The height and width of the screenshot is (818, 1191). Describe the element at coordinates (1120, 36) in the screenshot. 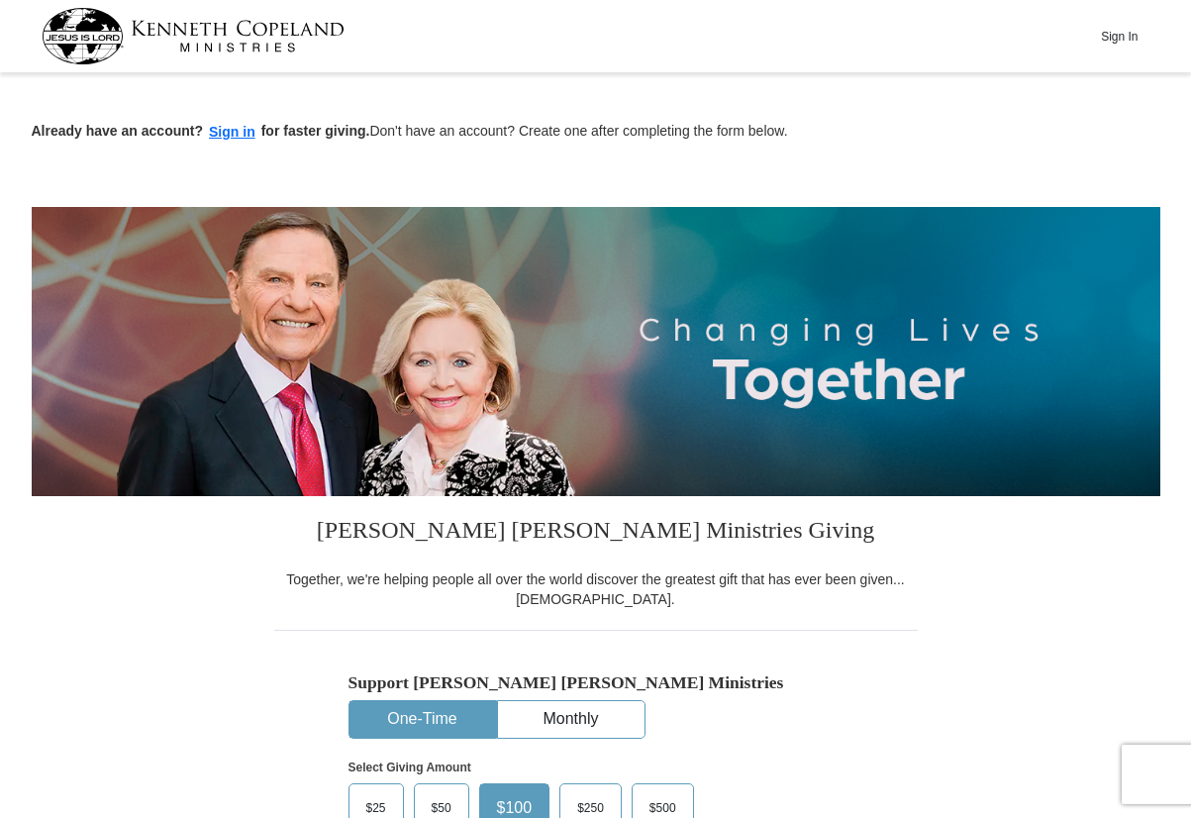

I see `button: Sign In` at that location.